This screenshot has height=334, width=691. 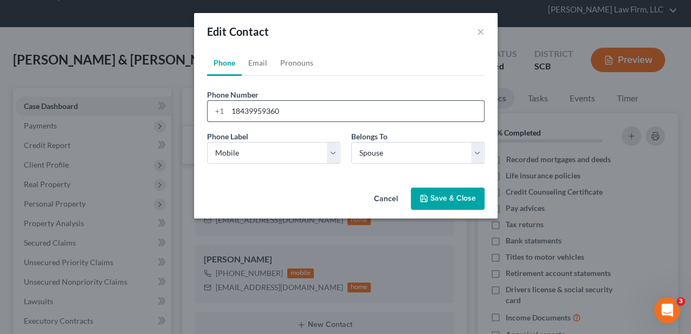 I want to click on a: Phone, so click(x=224, y=63).